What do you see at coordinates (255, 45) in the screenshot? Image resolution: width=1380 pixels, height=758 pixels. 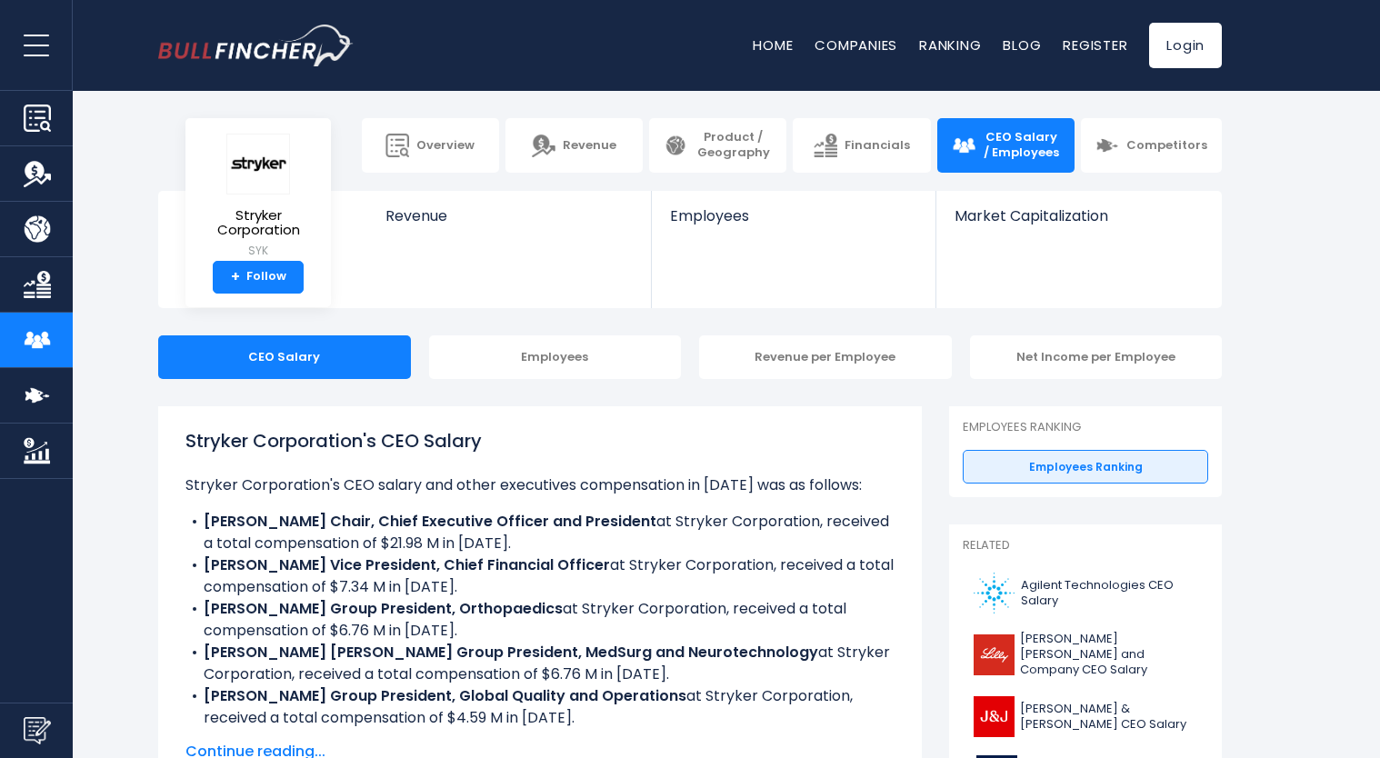 I see `img: bullfincher logo` at bounding box center [255, 45].